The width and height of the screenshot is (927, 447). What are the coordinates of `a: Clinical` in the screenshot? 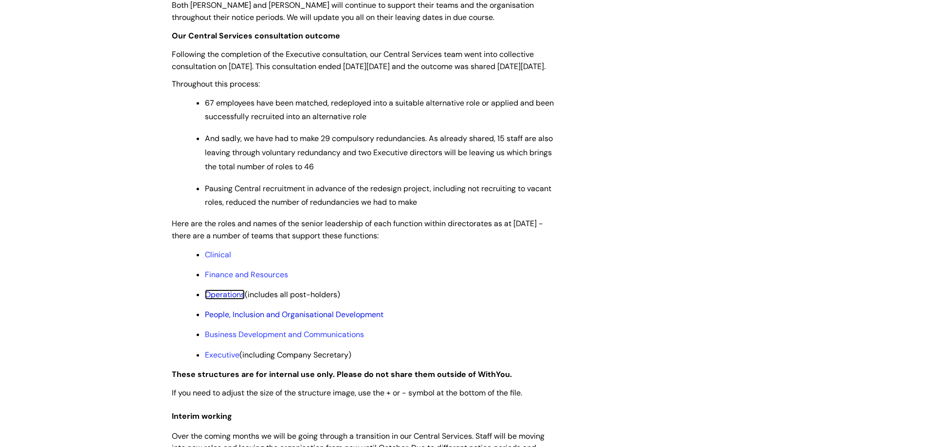 It's located at (218, 254).